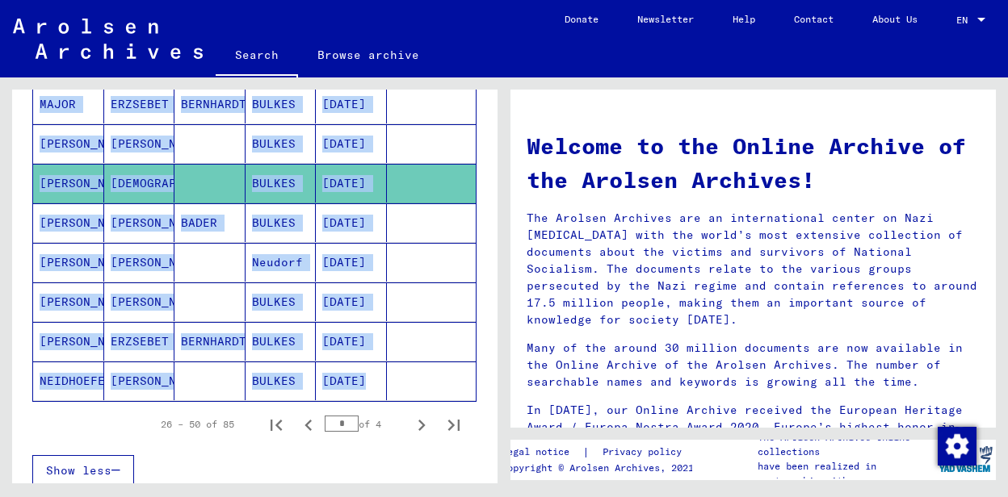 This screenshot has height=497, width=1008. I want to click on mat-cell: NEIDHOEFER, so click(69, 381).